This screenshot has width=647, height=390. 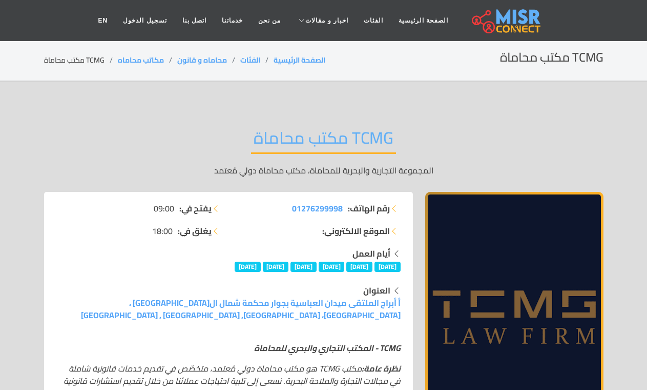 What do you see at coordinates (372, 253) in the screenshot?
I see `strong: أيام العمل` at bounding box center [372, 253].